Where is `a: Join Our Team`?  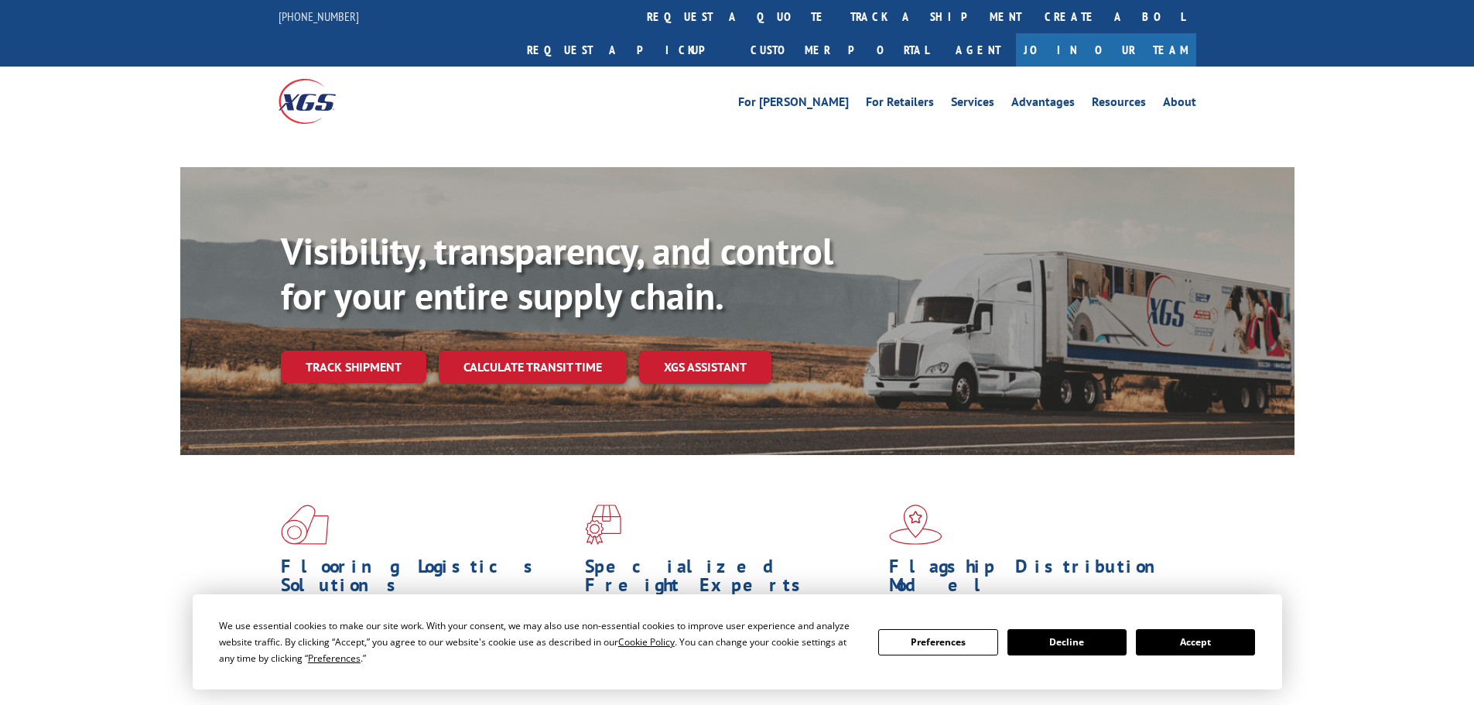 a: Join Our Team is located at coordinates (1106, 50).